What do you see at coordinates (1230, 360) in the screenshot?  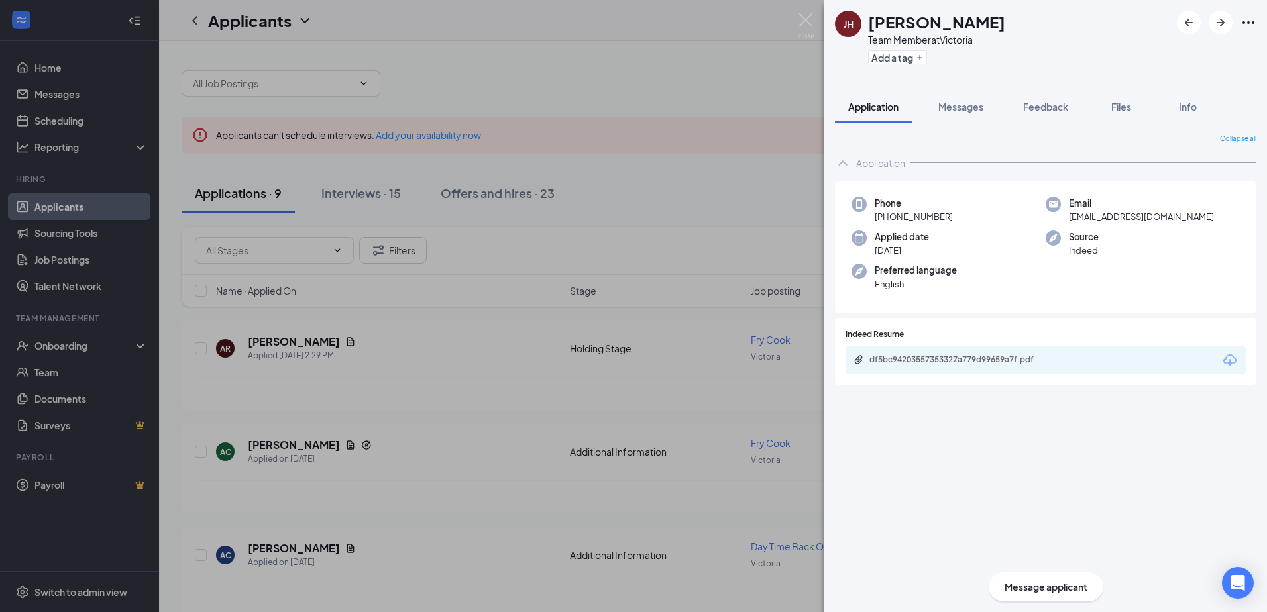 I see `svg: Download` at bounding box center [1230, 360].